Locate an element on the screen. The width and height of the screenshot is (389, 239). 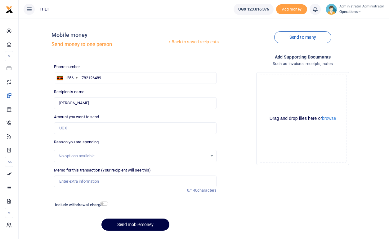
div: Drag and drop files here or is located at coordinates (302, 118).